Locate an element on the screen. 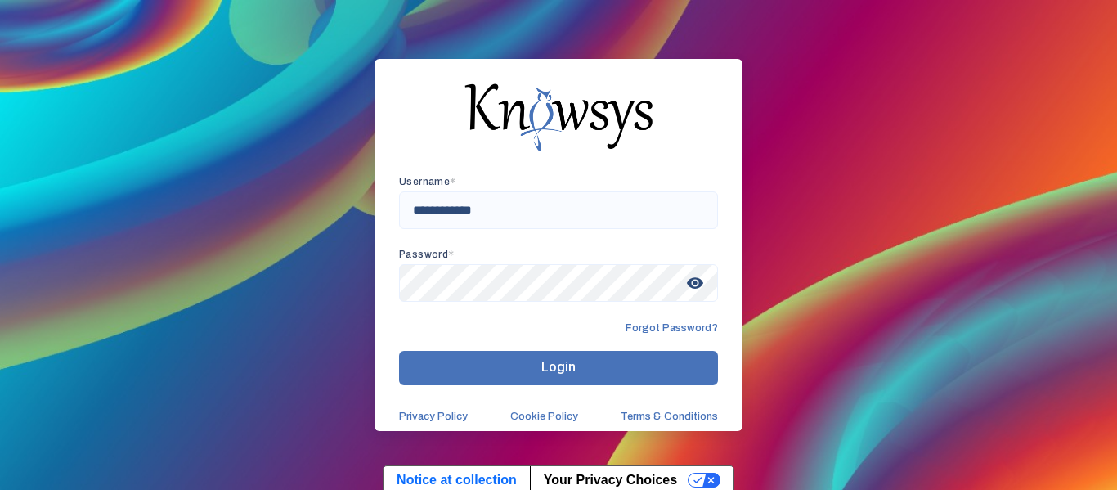 Image resolution: width=1117 pixels, height=490 pixels. a: Terms & Conditions is located at coordinates (669, 416).